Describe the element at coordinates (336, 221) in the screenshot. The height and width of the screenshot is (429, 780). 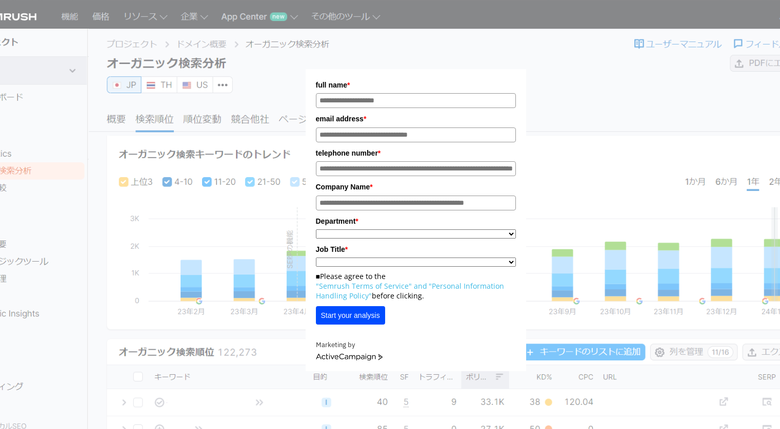
I see `font: Department` at that location.